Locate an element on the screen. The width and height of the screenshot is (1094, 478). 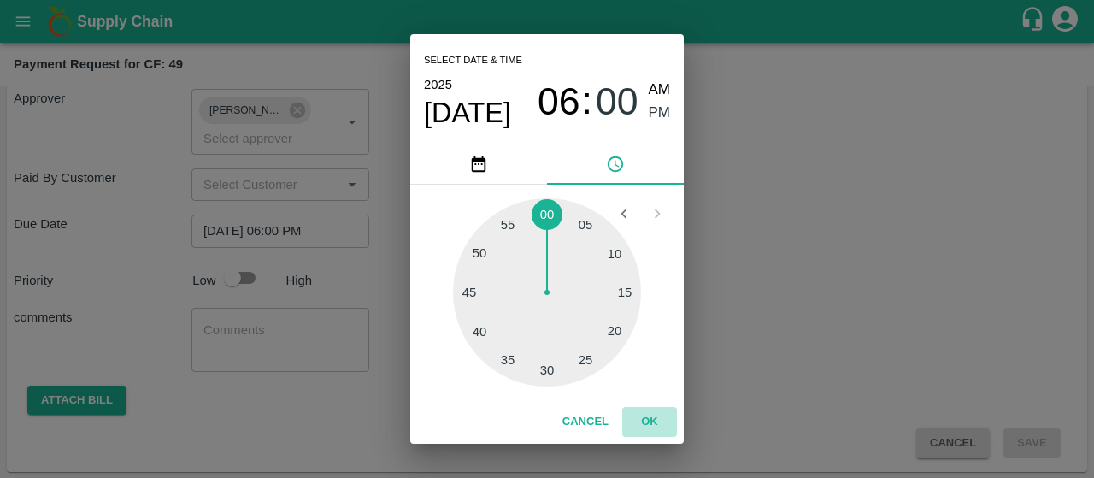
span: 00 is located at coordinates (617, 102).